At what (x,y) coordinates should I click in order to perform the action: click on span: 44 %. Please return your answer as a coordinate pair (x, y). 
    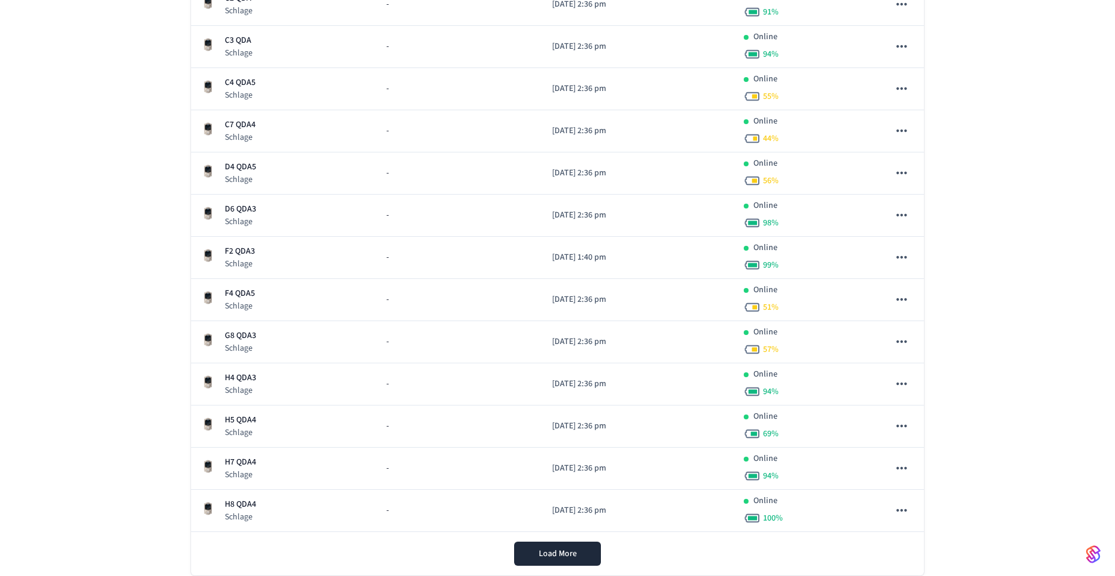
    Looking at the image, I should click on (771, 139).